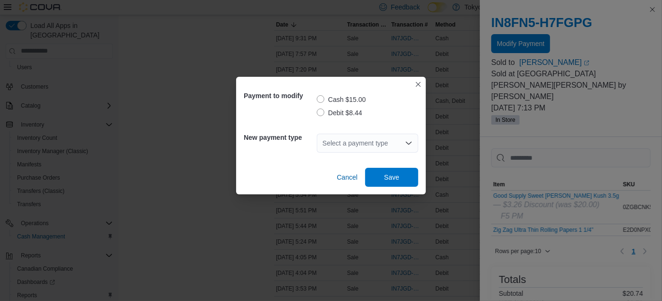  I want to click on input: Accessible screen reader label, so click(323, 143).